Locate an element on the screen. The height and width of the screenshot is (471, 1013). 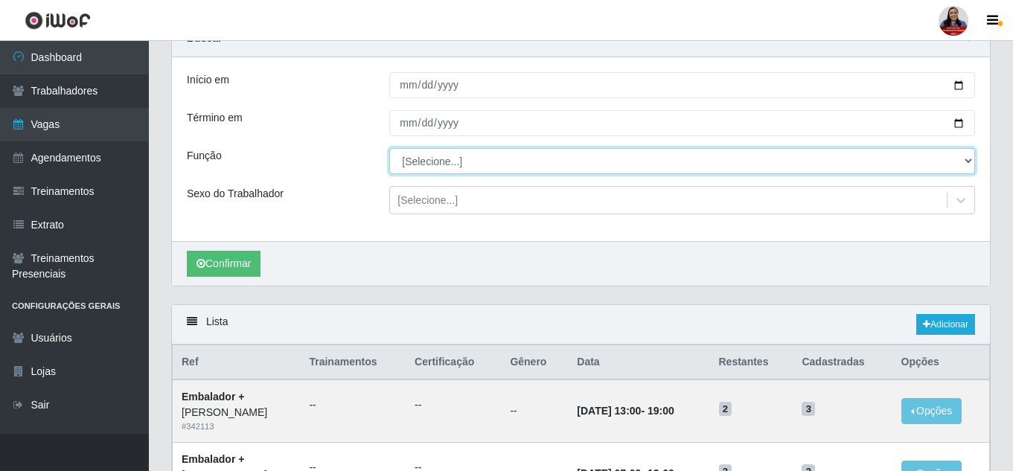
img: CoreUI Logo is located at coordinates (57, 20).